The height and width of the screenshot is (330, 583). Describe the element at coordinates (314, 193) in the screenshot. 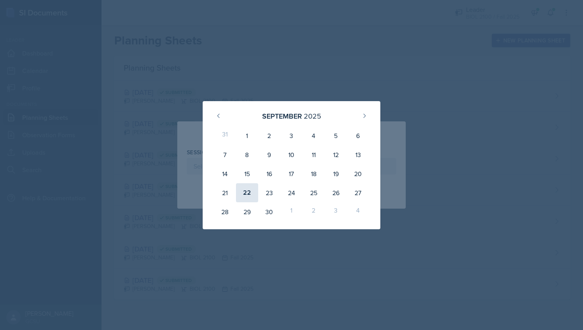

I see `div: 25` at that location.